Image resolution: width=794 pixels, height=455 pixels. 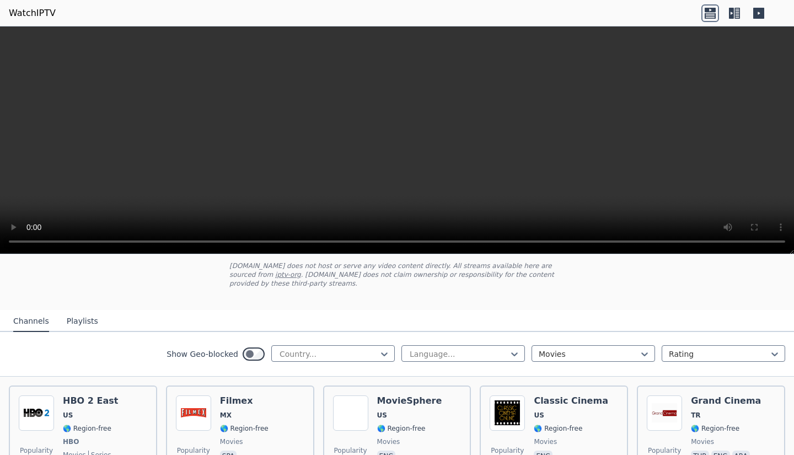 What do you see at coordinates (695, 415) in the screenshot?
I see `span: TR` at bounding box center [695, 415].